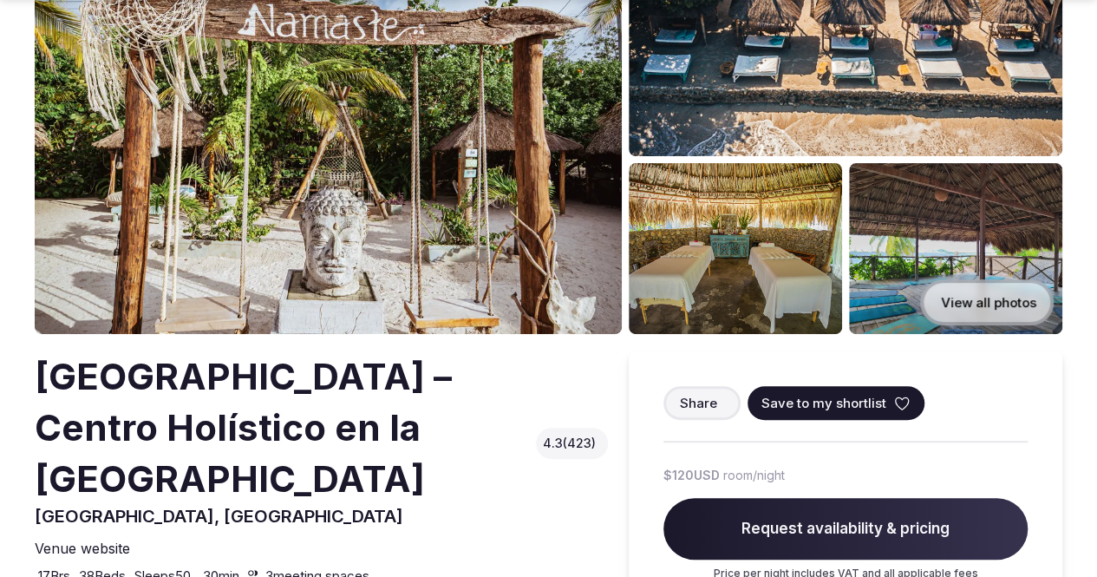 The image size is (1097, 577). Describe the element at coordinates (836, 402) in the screenshot. I see `button: Save to my shortlist` at that location.